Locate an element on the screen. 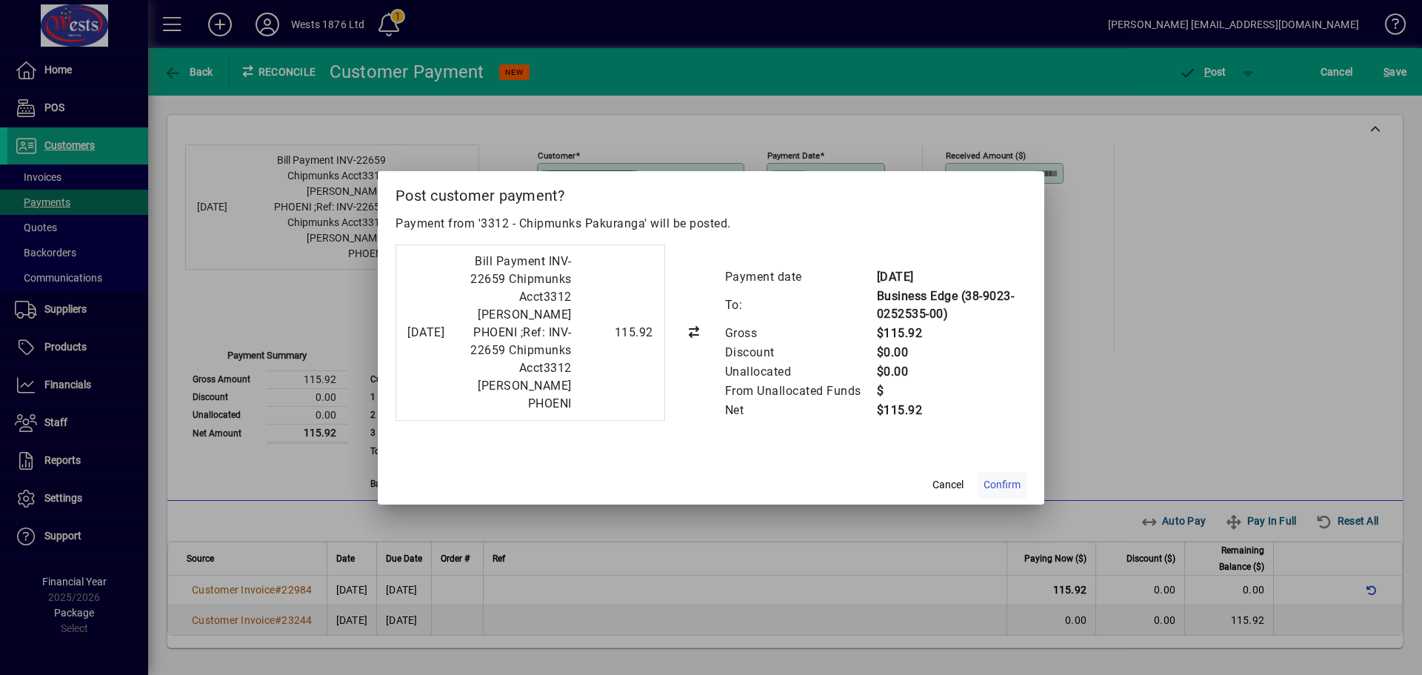 The image size is (1422, 675). td: Business Edge (38-9023-0252535-00) is located at coordinates (952, 305).